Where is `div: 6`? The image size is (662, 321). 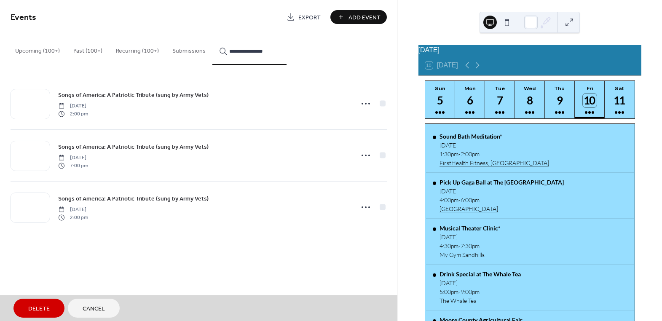 div: 6 is located at coordinates (470, 100).